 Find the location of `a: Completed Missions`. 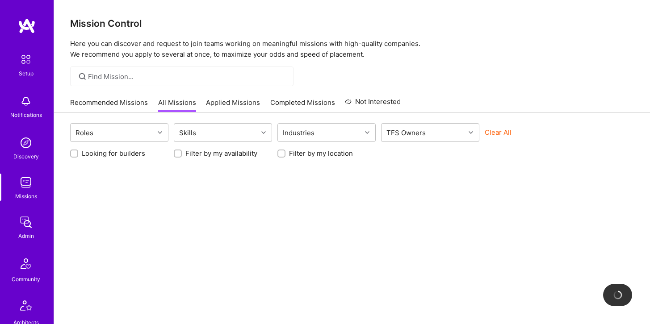

a: Completed Missions is located at coordinates (302, 105).